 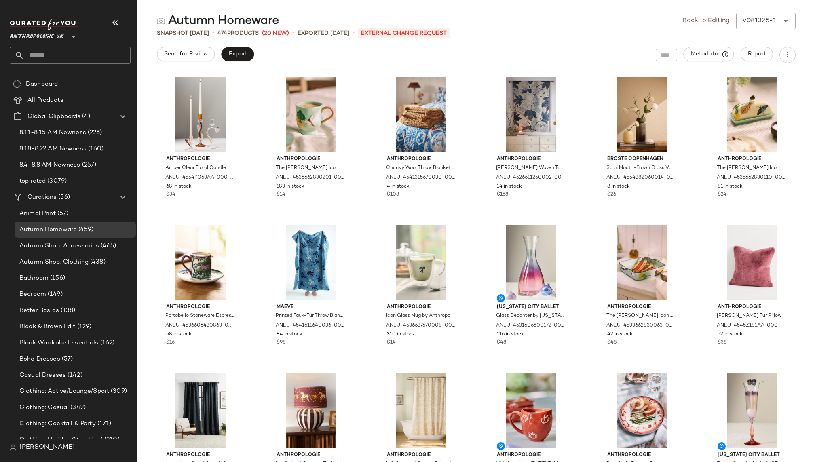 What do you see at coordinates (53, 133) in the screenshot?
I see `span: 8.11-8.15 AM Newness` at bounding box center [53, 133].